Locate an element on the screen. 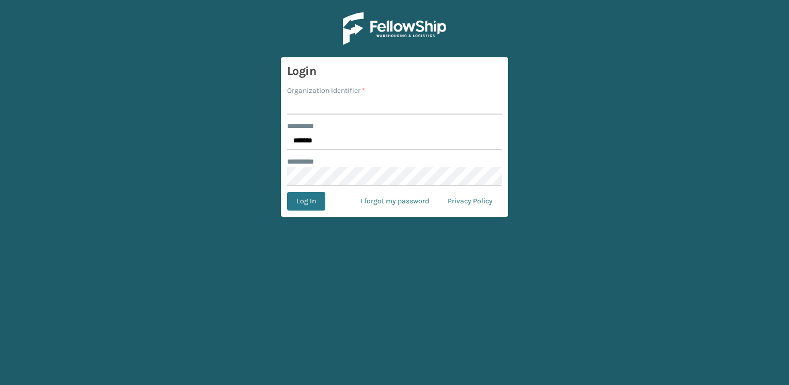  img: Logo is located at coordinates (394, 28).